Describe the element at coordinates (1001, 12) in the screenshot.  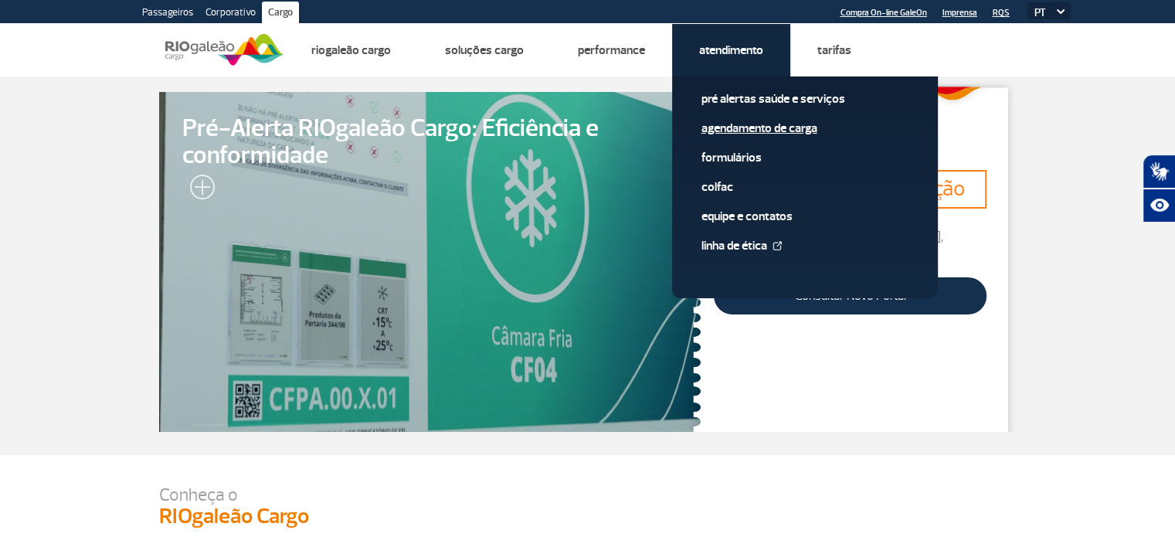
I see `a: RQS` at that location.